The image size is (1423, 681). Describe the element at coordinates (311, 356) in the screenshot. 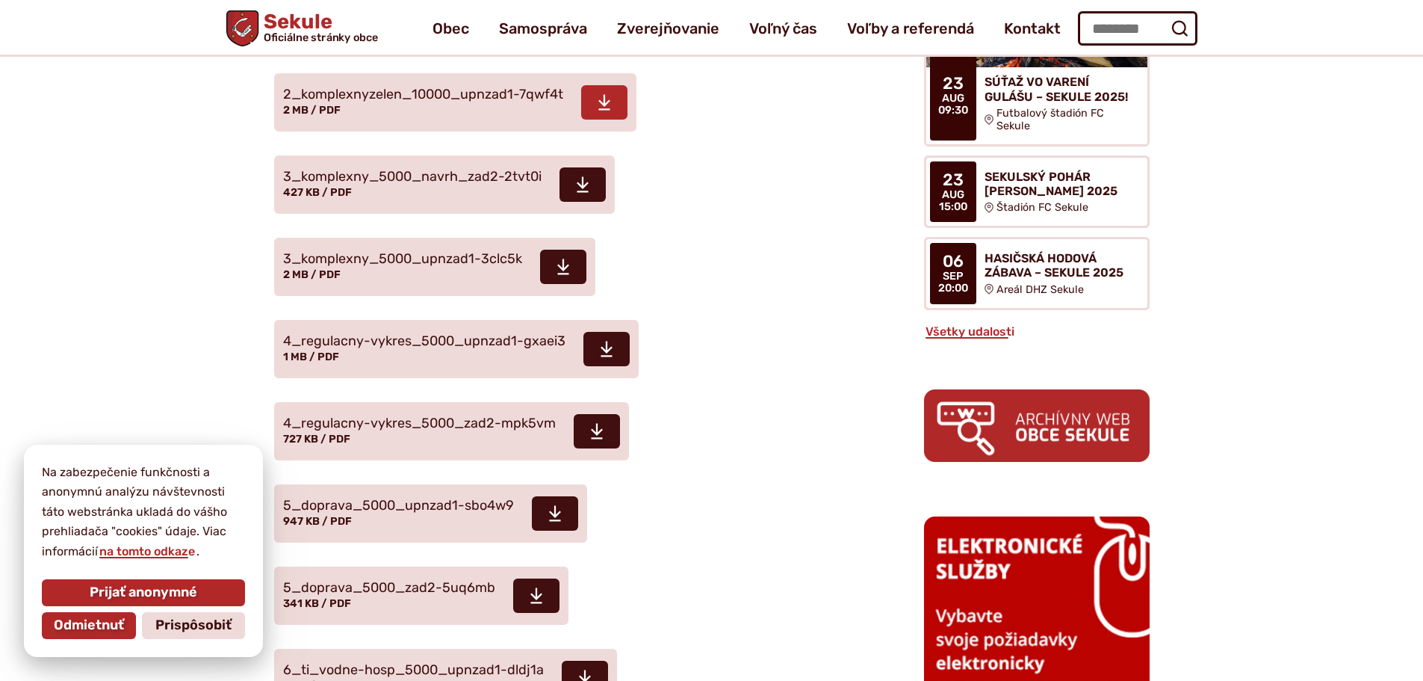

I see `span: 1 MB / PDF` at that location.